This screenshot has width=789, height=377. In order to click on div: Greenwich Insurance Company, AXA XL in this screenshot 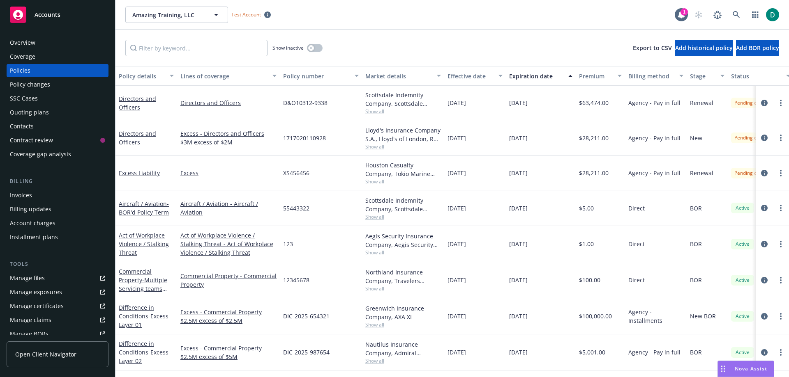, I will do `click(403, 313)`.